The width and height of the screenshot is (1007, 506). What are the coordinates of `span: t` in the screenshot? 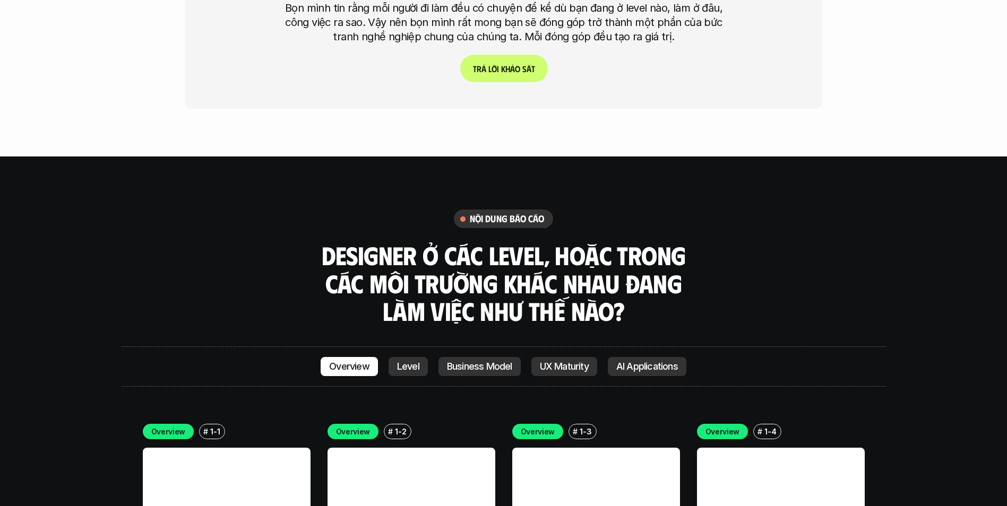 It's located at (532, 68).